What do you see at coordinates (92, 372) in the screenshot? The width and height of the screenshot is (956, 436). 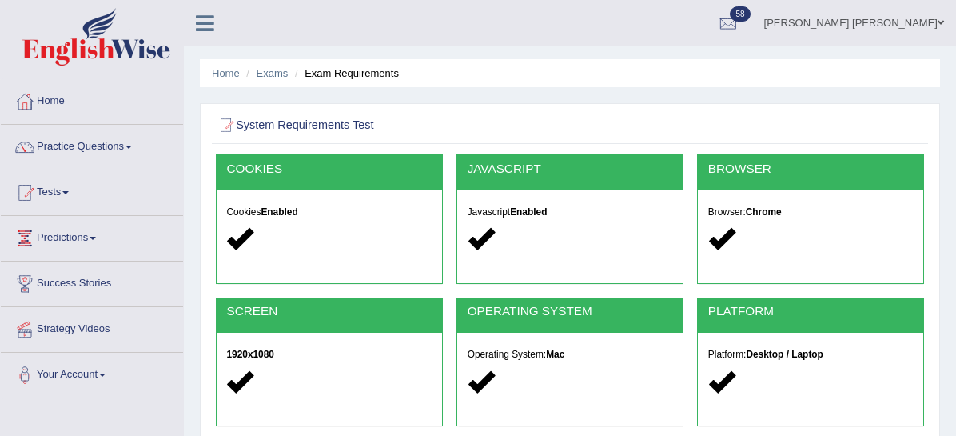 I see `a: Your Account` at bounding box center [92, 372].